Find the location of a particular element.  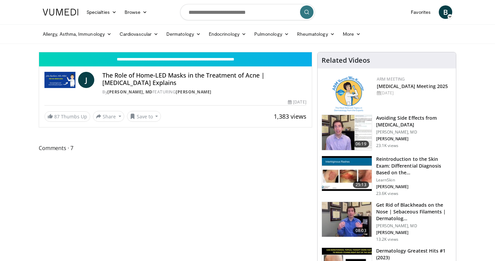

a: Browse is located at coordinates (136, 12).